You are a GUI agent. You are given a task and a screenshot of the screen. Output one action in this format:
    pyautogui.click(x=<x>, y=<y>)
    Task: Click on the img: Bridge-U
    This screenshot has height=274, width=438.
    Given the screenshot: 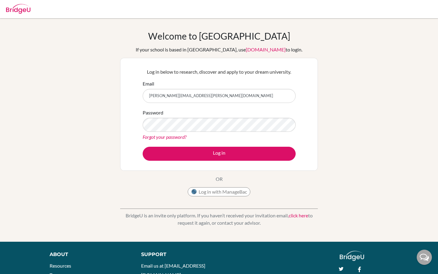 What is the action you would take?
    pyautogui.click(x=18, y=9)
    